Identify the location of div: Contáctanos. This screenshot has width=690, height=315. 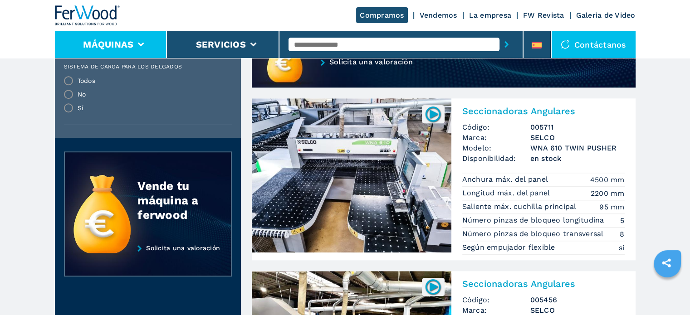
(593, 44).